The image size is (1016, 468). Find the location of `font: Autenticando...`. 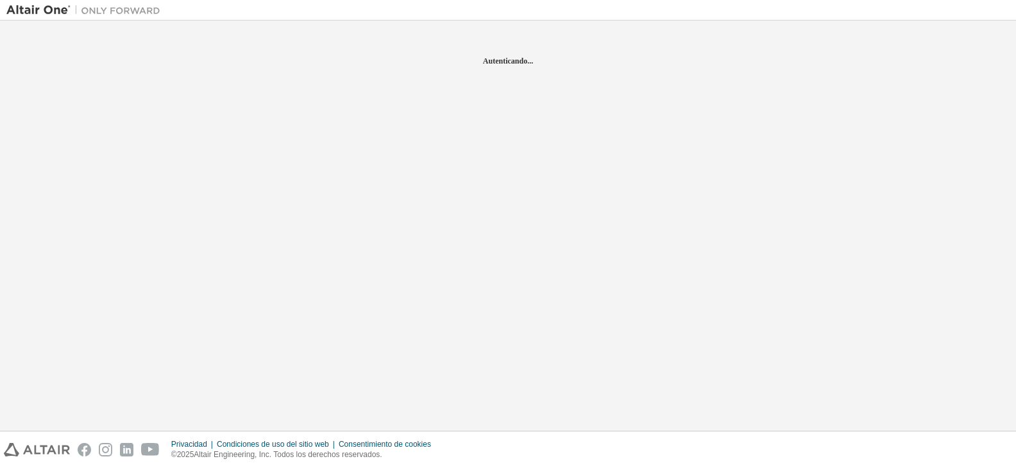

font: Autenticando... is located at coordinates (508, 61).